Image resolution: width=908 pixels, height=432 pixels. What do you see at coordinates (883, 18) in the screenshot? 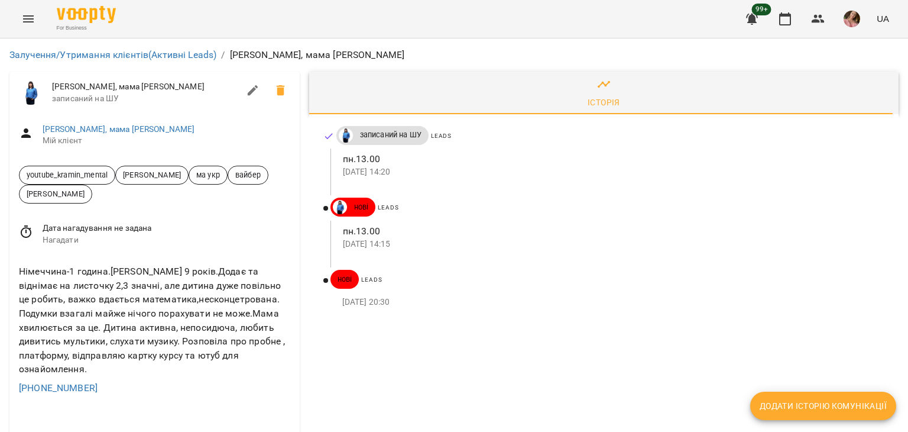
I see `span: UA` at bounding box center [883, 18].